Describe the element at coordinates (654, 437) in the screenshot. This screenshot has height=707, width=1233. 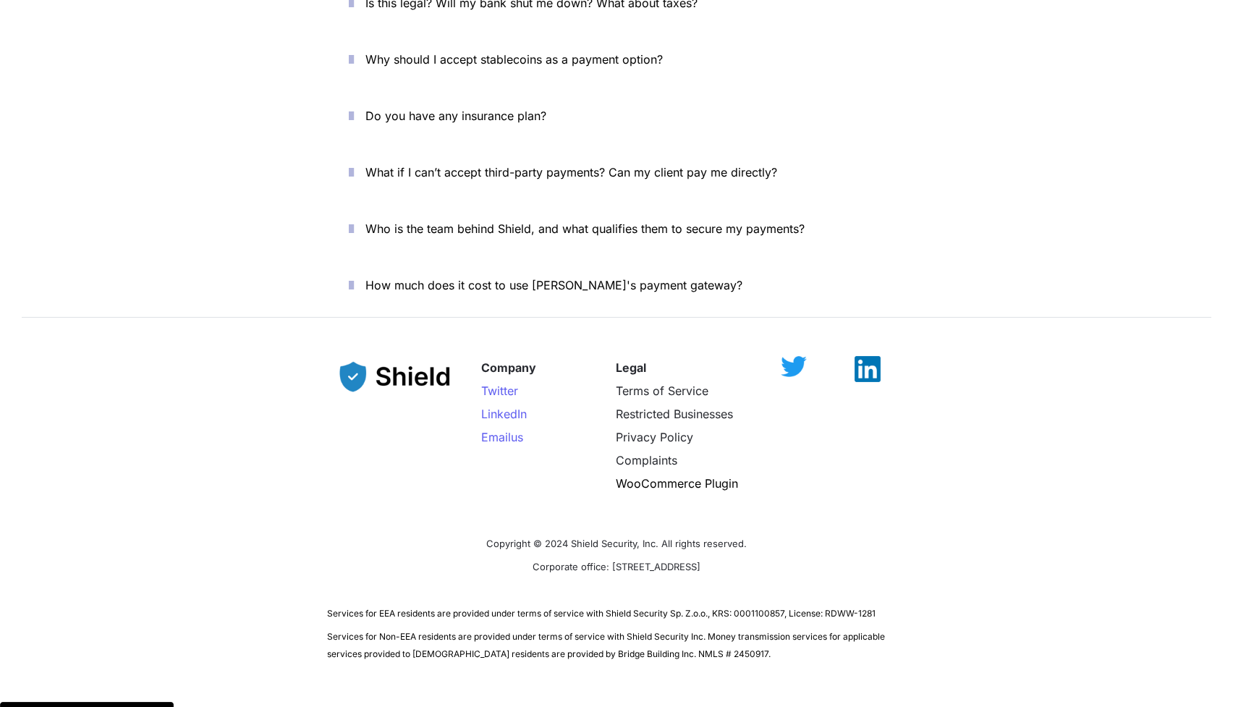
I see `a: Privacy Policy` at that location.